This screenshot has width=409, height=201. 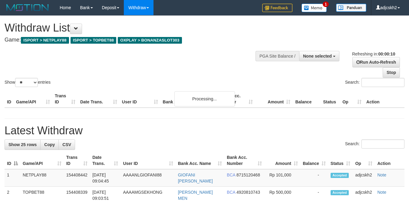 I want to click on span: Copy 8715120468 to clipboard, so click(x=249, y=175).